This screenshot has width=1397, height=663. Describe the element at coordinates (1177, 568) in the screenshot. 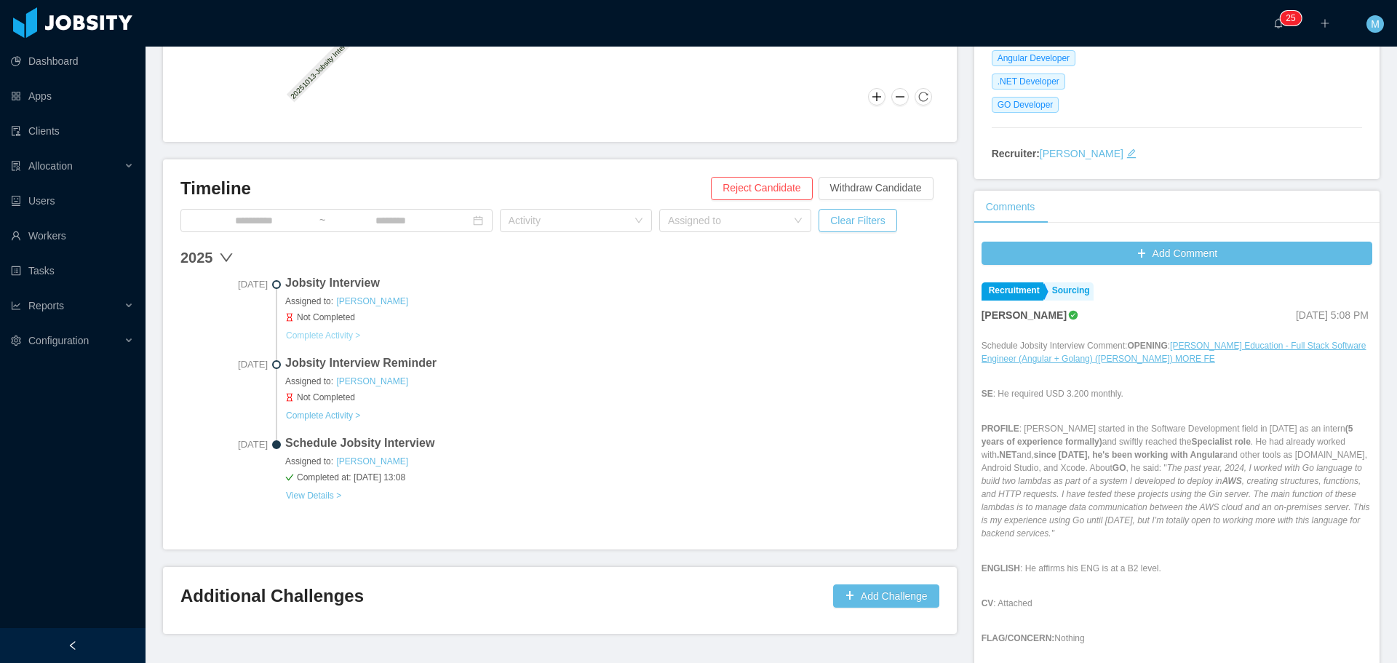

I see `p: : He affirms his ENG is at a B2 level.` at that location.